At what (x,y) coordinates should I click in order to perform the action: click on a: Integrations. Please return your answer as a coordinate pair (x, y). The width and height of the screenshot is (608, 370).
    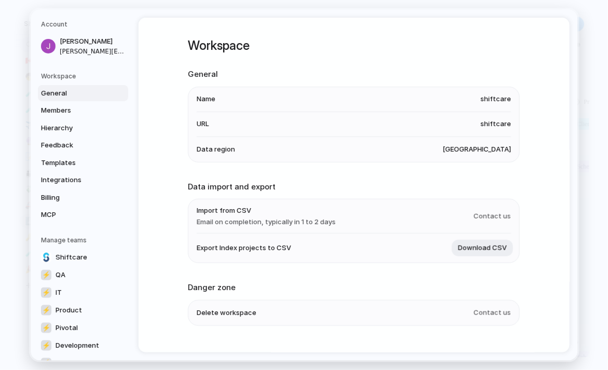
    Looking at the image, I should click on (83, 180).